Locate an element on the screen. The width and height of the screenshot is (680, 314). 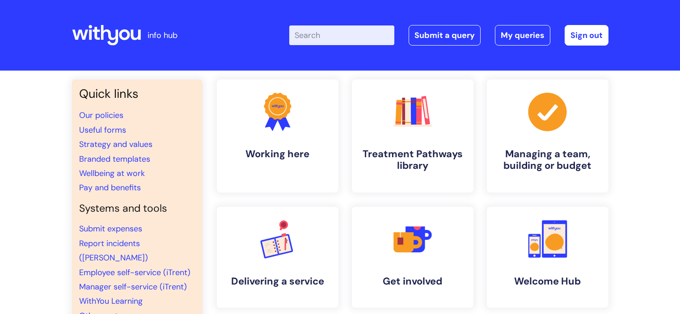
a: Treatment Pathways library is located at coordinates (413, 136).